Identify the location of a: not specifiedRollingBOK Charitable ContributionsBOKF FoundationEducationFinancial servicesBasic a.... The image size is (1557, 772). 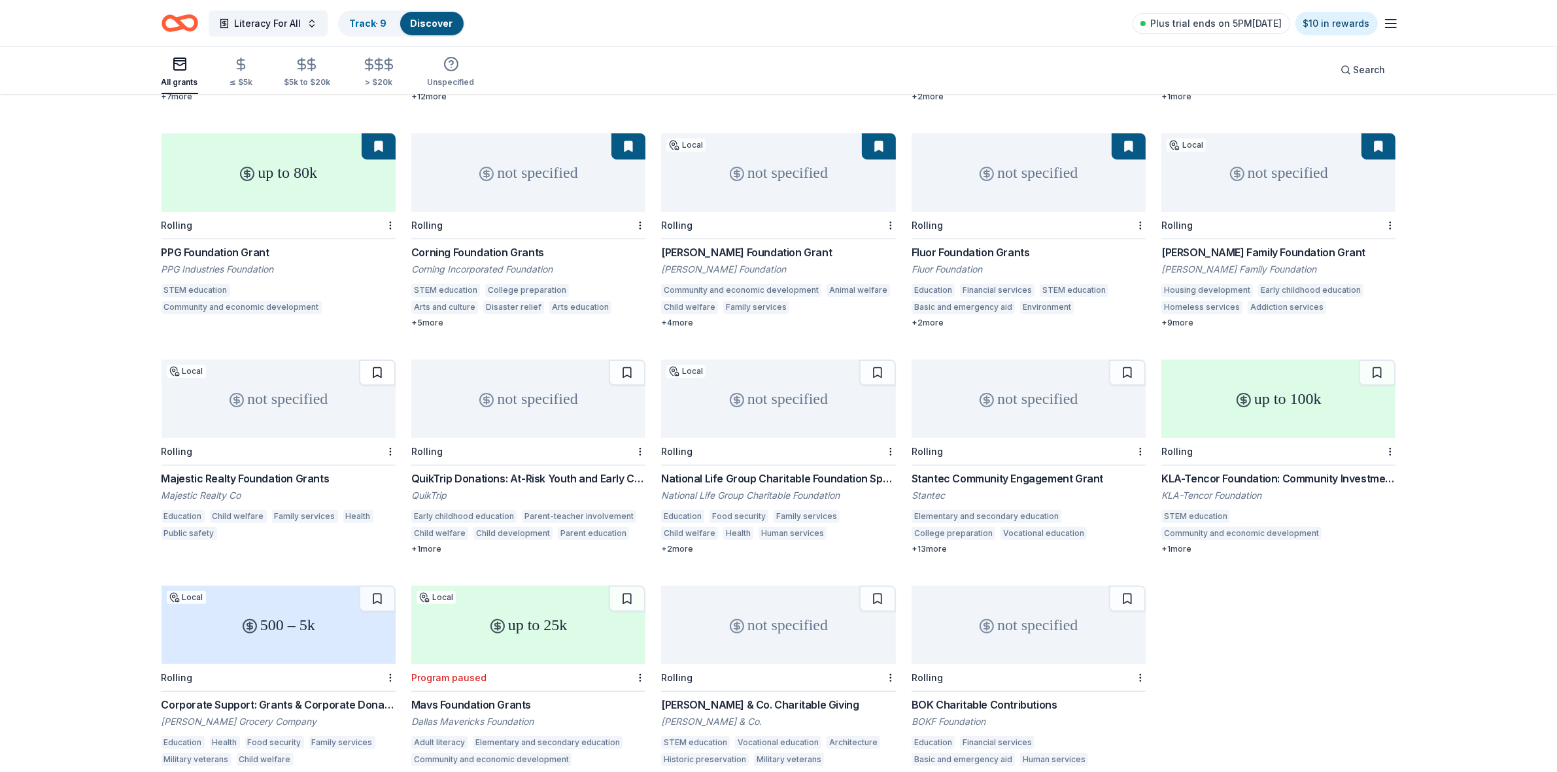
(1029, 678).